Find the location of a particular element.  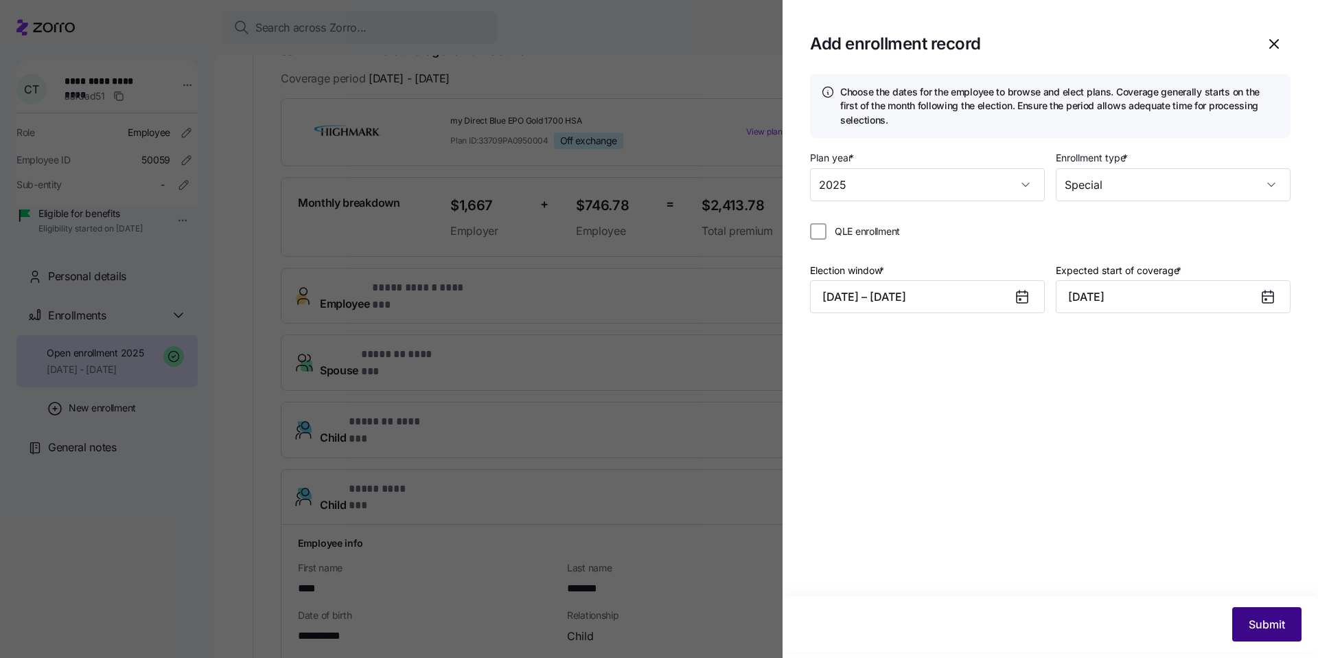

span: QLE enrollment is located at coordinates (867, 231).